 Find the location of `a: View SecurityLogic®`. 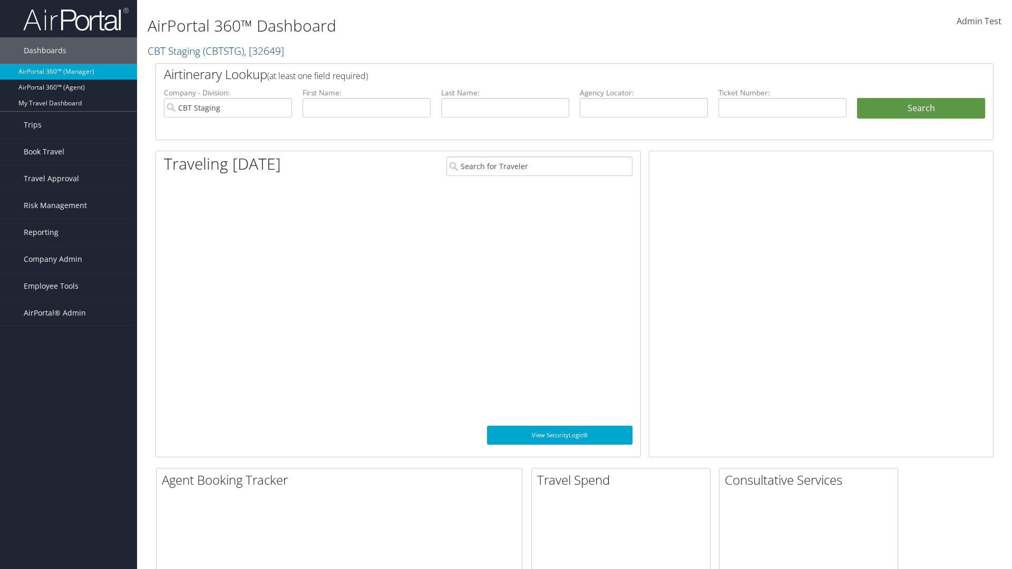

a: View SecurityLogic® is located at coordinates (560, 435).